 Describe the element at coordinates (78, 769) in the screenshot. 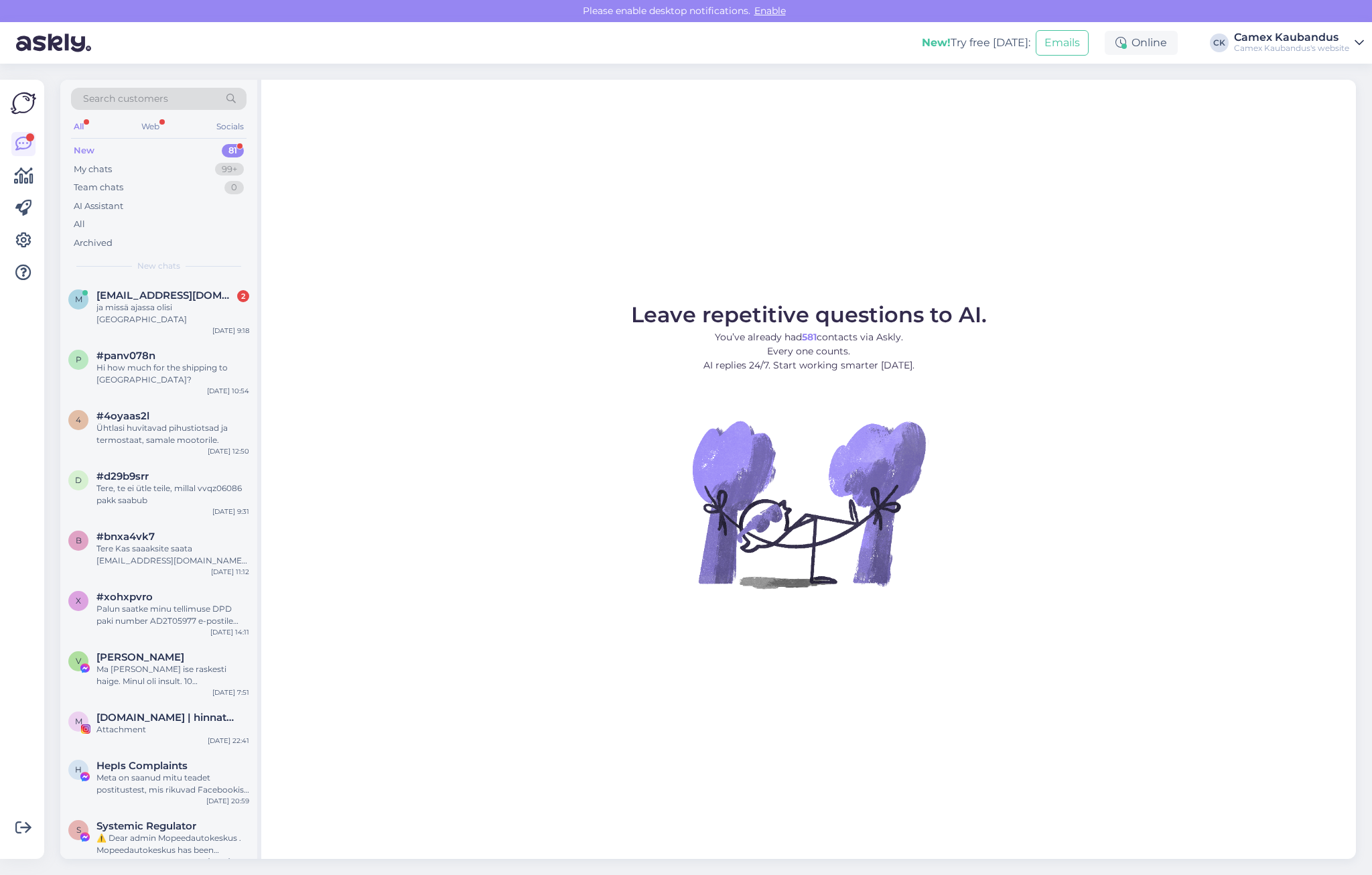

I see `span: H` at that location.